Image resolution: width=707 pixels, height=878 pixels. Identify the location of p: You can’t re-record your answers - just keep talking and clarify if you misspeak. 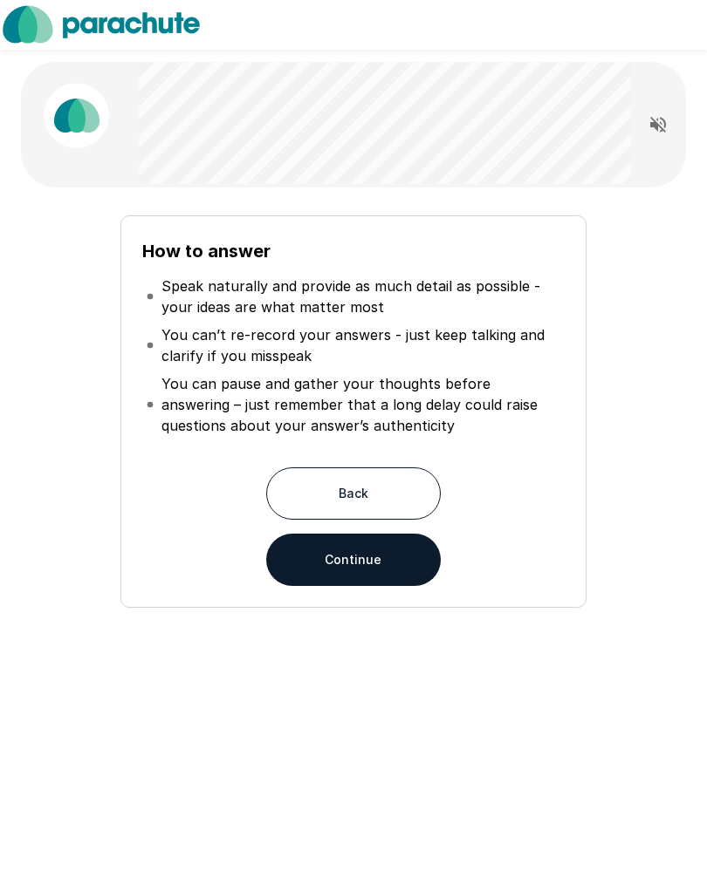
(361, 346).